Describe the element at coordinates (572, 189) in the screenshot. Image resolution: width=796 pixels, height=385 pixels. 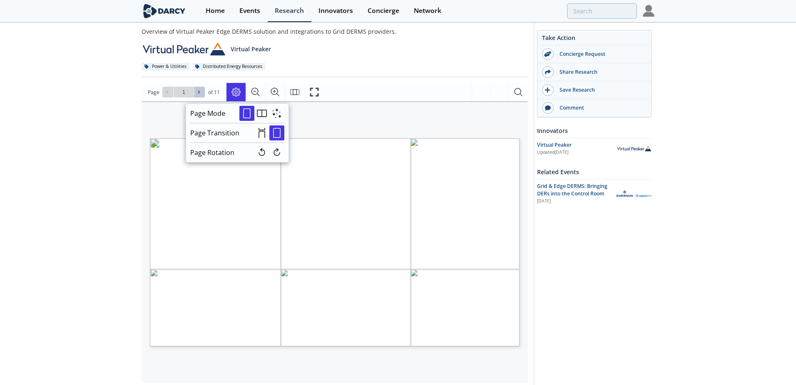
I see `span: Grid & Edge DERMS: Bringing DERs into the Control Room` at that location.